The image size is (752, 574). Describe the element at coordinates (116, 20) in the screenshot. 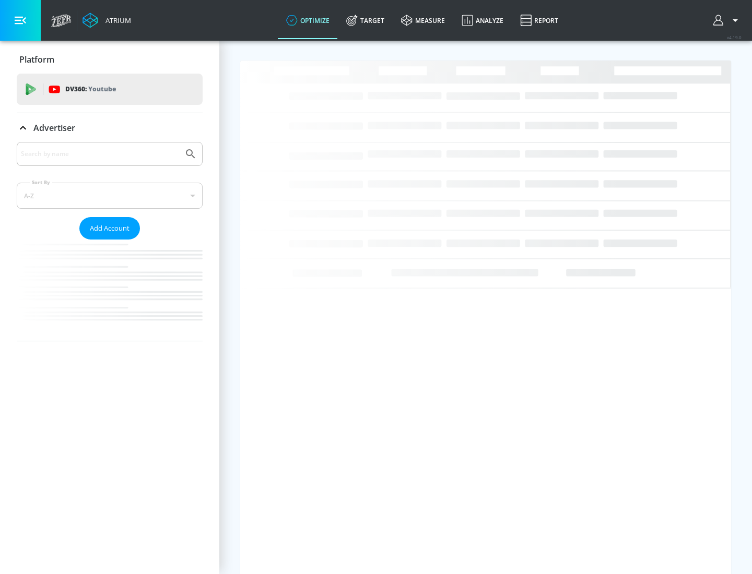

I see `div: Atrium` at that location.